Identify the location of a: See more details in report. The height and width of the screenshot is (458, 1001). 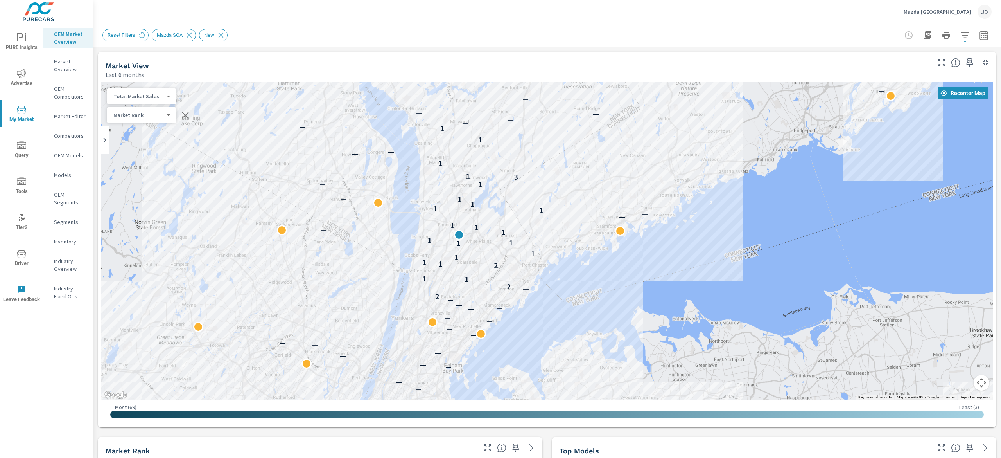
(986, 447).